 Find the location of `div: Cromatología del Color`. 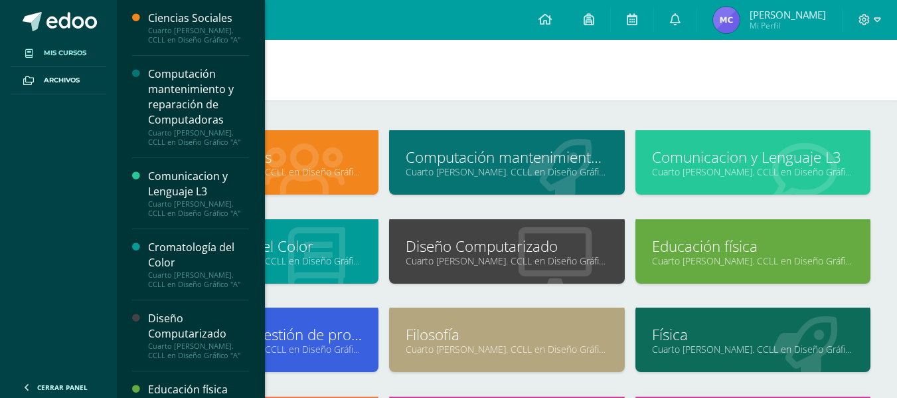

div: Cromatología del Color is located at coordinates (199, 255).